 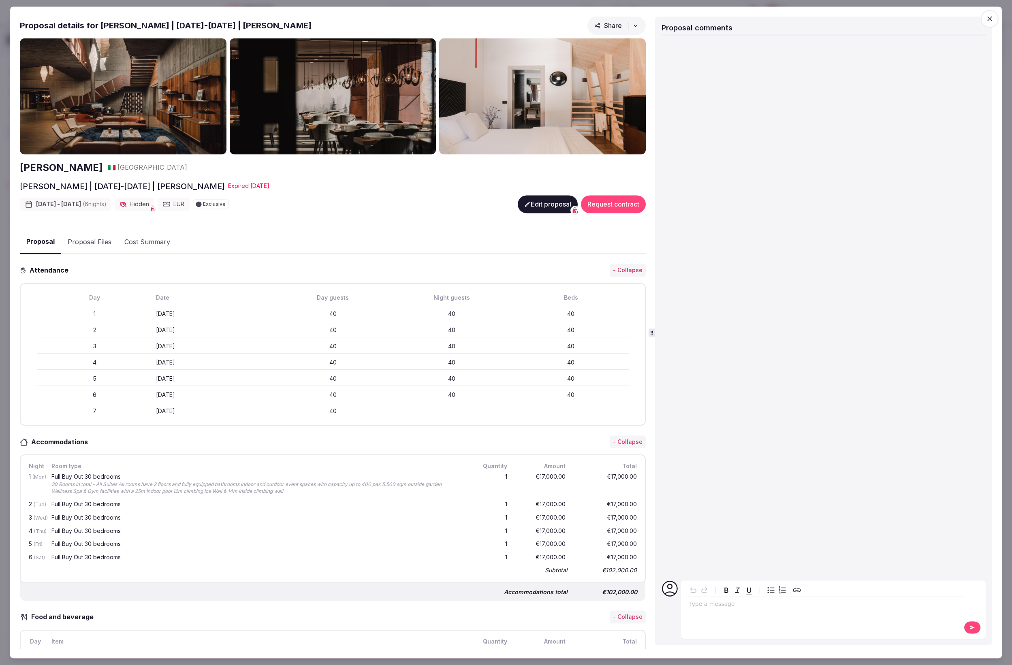 What do you see at coordinates (541, 657) in the screenshot?
I see `div: €100.00` at bounding box center [541, 657].